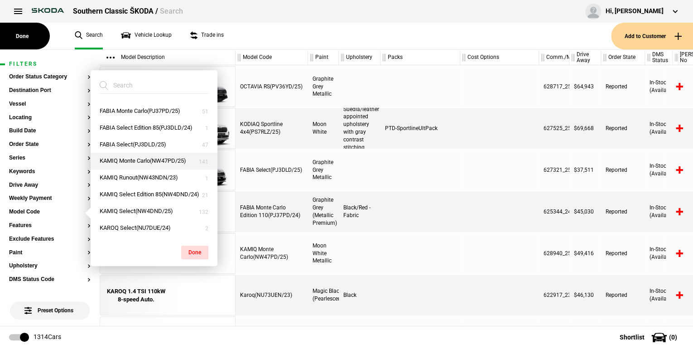 The height and width of the screenshot is (349, 693). I want to click on button: DMS Status Code, so click(50, 280).